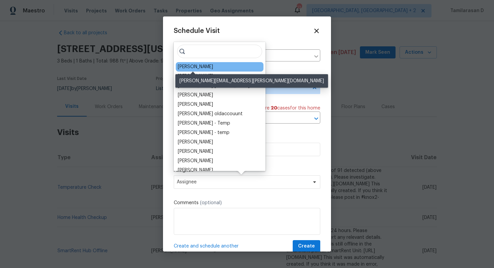  I want to click on span: (optional), so click(211, 203).